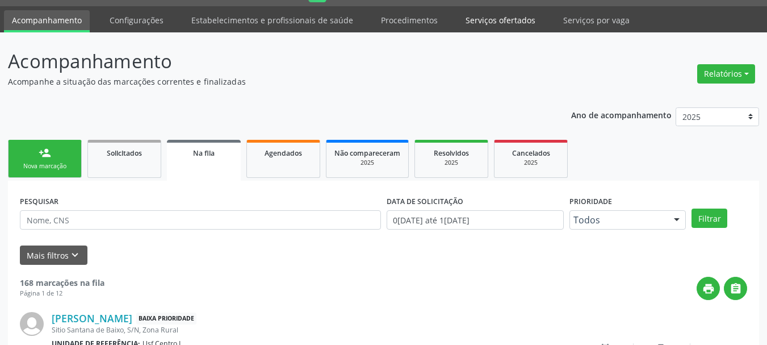 This screenshot has height=345, width=767. What do you see at coordinates (596, 20) in the screenshot?
I see `a: Serviços por vaga` at bounding box center [596, 20].